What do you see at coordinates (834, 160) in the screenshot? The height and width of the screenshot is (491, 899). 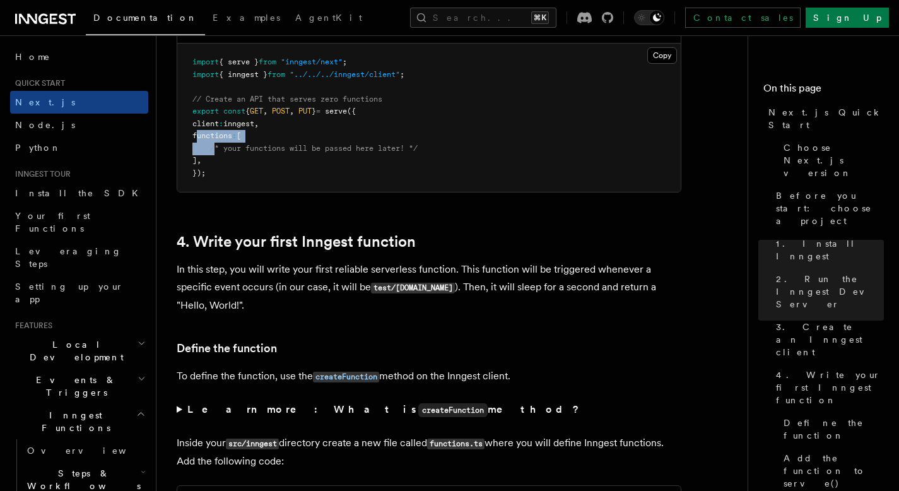 I see `span: Choose Next.js version` at bounding box center [834, 160].